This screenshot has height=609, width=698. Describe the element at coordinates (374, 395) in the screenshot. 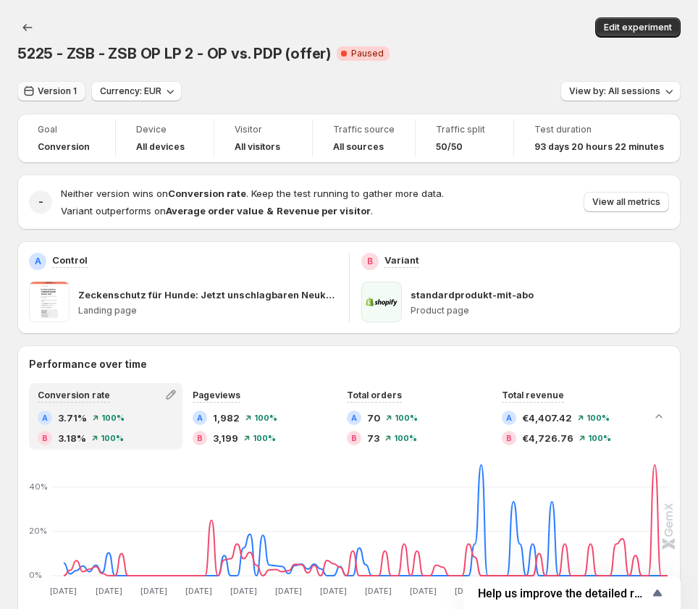

I see `span: Total orders` at that location.